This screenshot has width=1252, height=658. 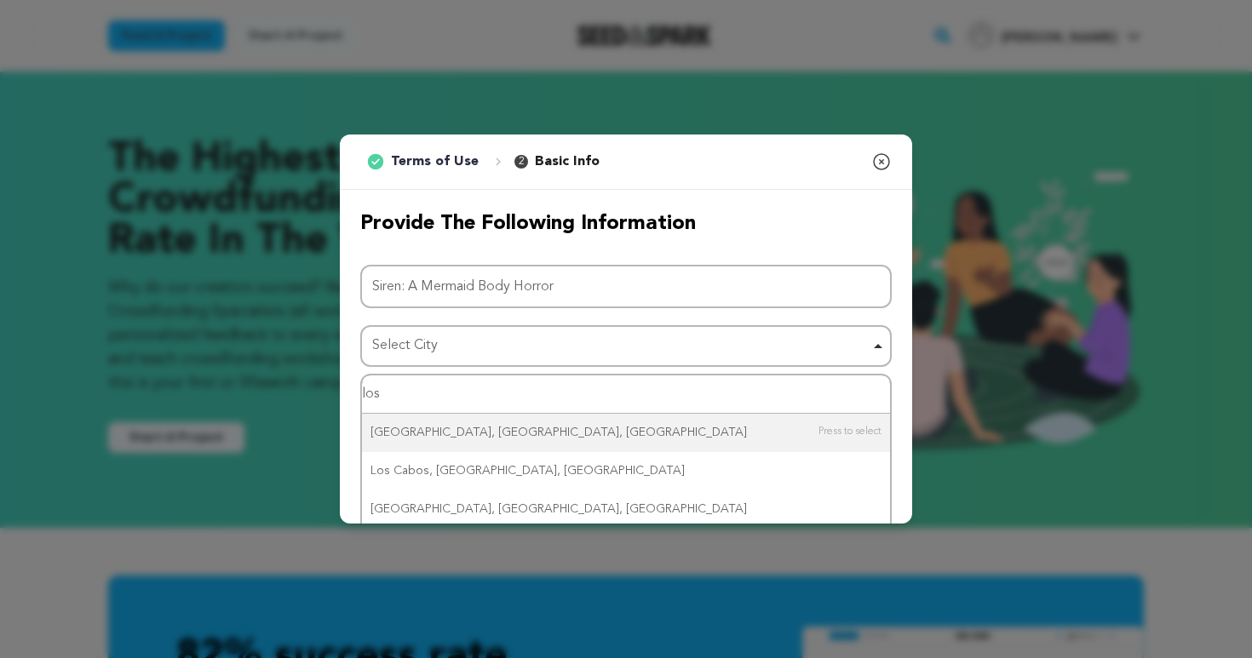 What do you see at coordinates (626, 394) in the screenshot?
I see `input: Select City` at bounding box center [626, 394].